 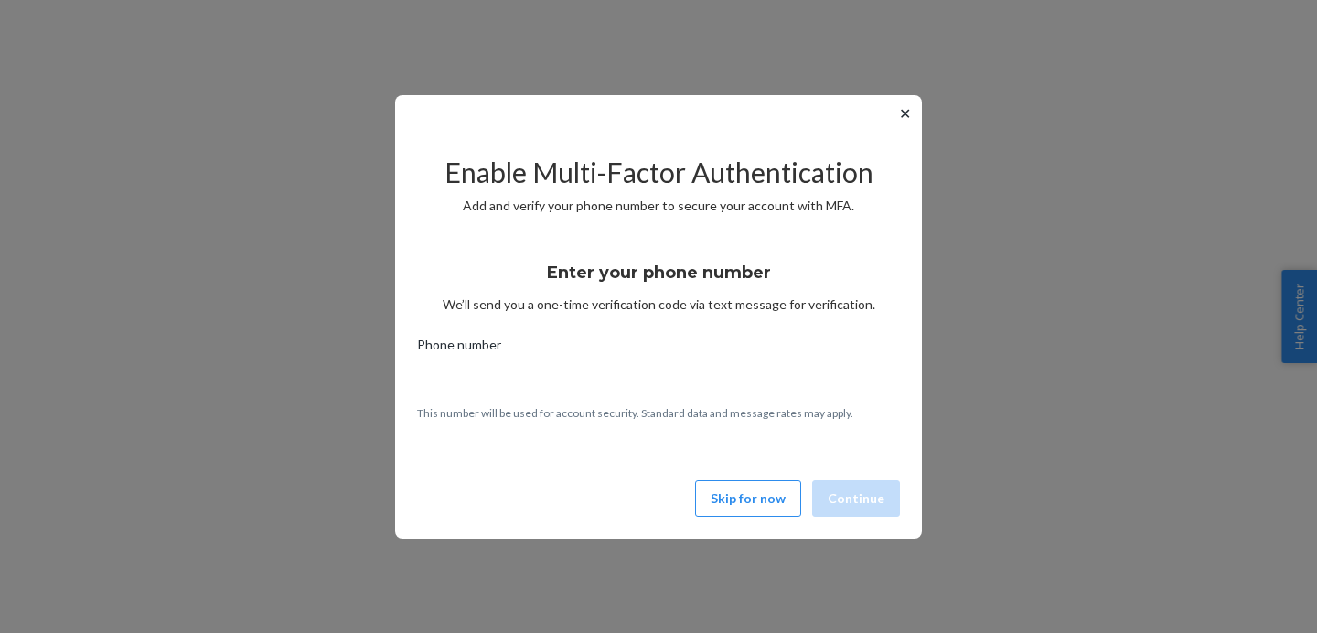 What do you see at coordinates (748, 498) in the screenshot?
I see `button: Skip for now` at bounding box center [748, 498].